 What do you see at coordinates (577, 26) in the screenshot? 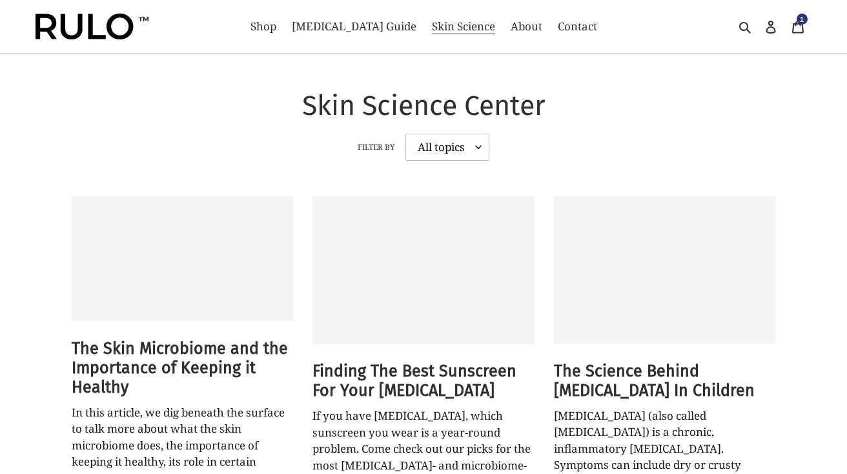
I see `span: Contact` at bounding box center [577, 26].